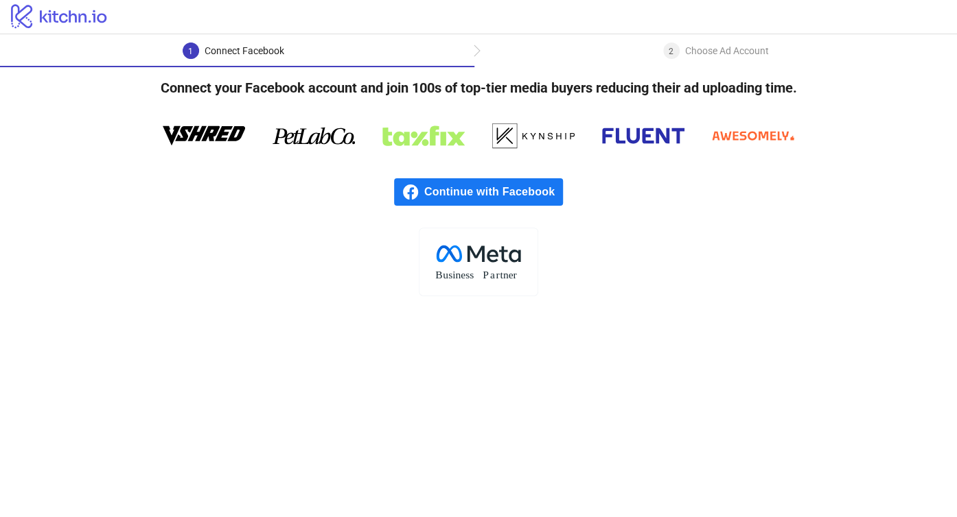 The height and width of the screenshot is (517, 957). I want to click on tspan: P, so click(485, 274).